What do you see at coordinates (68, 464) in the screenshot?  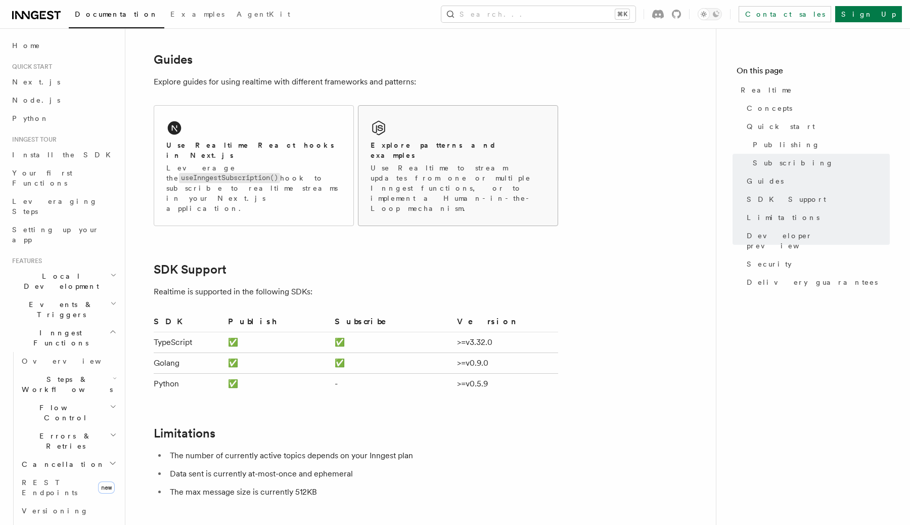 I see `button: Cancellation` at bounding box center [68, 464].